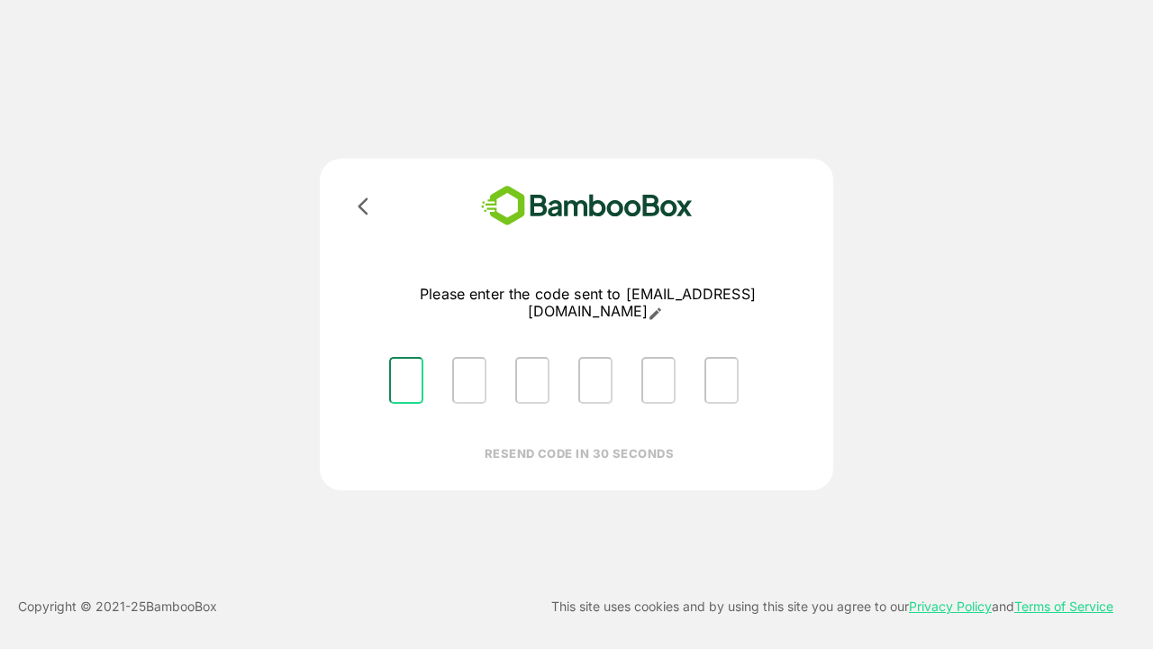 This screenshot has height=649, width=1153. What do you see at coordinates (722, 380) in the screenshot?
I see `input: Please enter OTP character 6` at bounding box center [722, 380].